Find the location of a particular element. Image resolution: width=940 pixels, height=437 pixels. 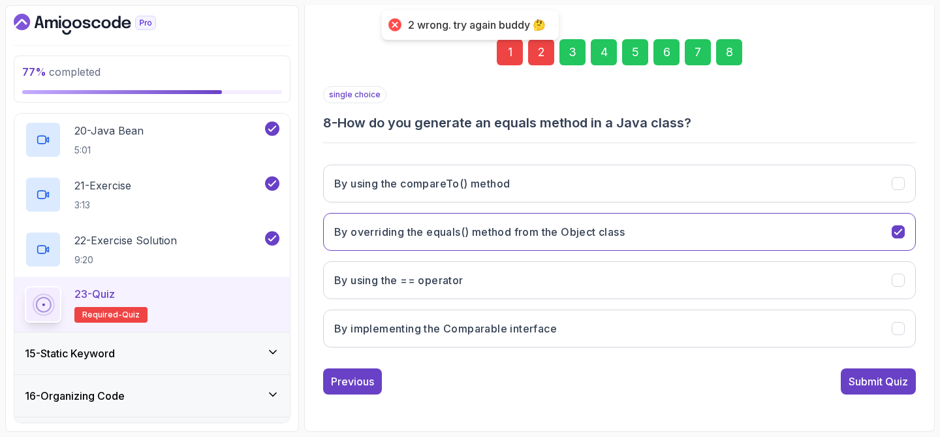

button: 23-QuizRequired-quiz is located at coordinates (152, 304).